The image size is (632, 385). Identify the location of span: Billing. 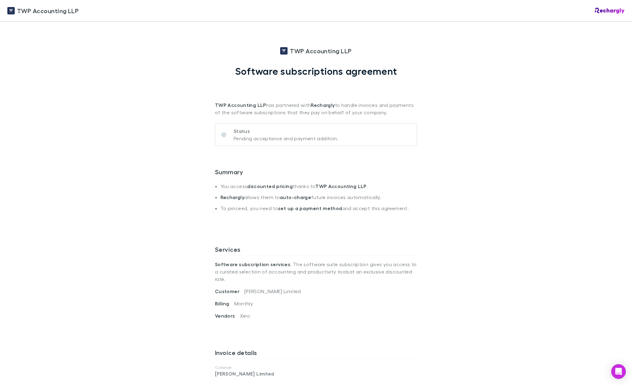
(224, 303).